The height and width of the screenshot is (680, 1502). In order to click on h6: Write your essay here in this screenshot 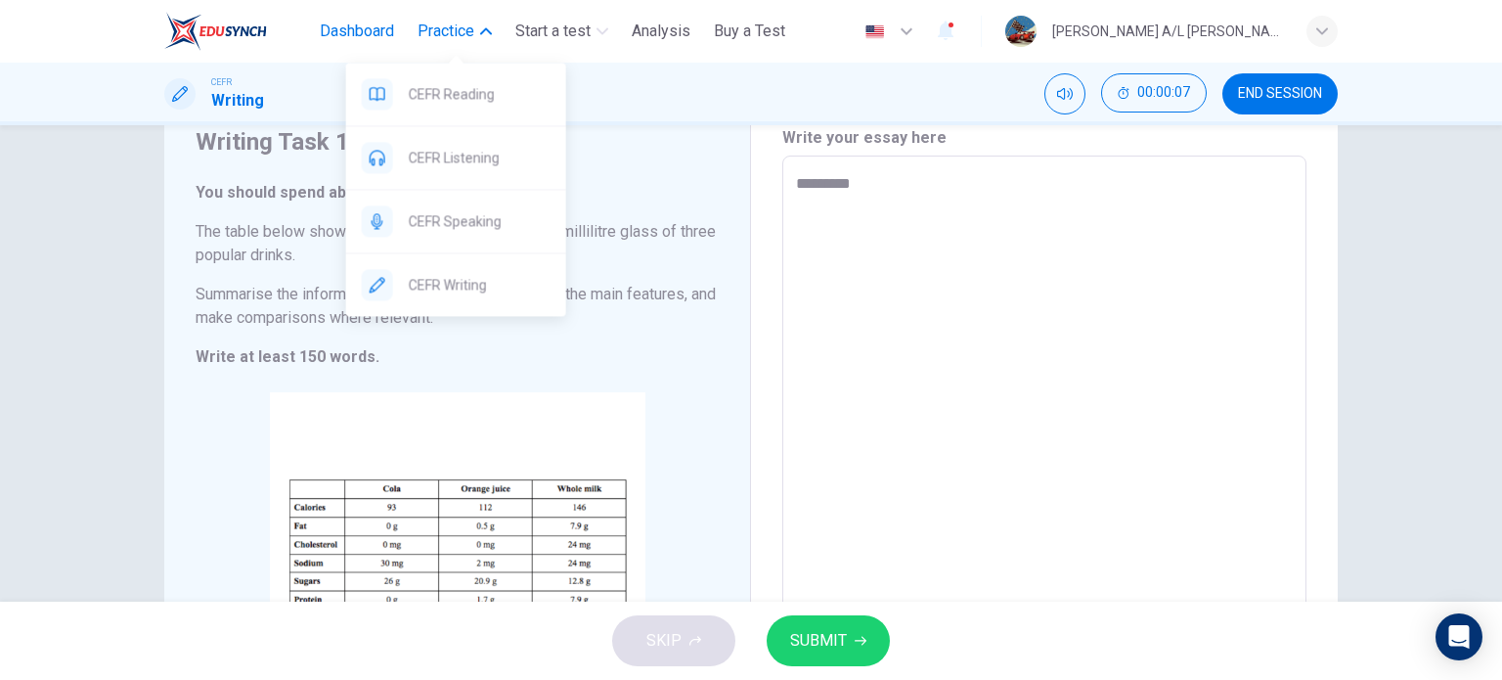, I will do `click(1045, 138)`.